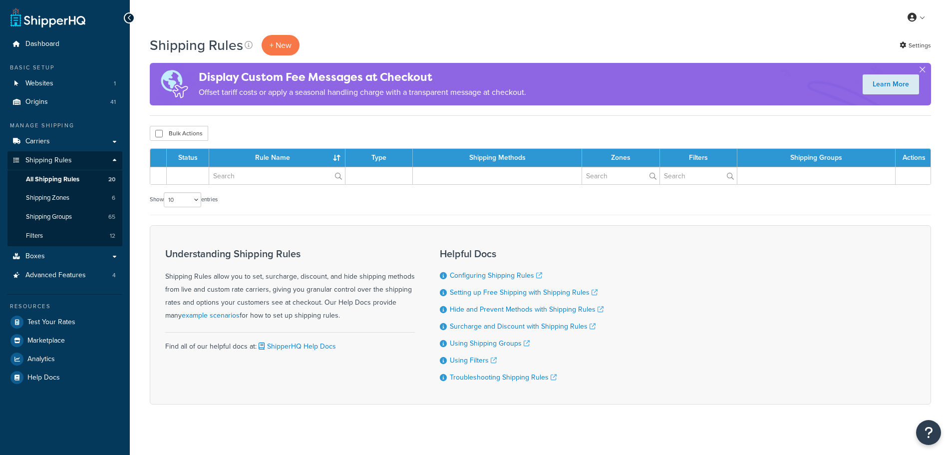 This screenshot has width=951, height=455. What do you see at coordinates (65, 83) in the screenshot?
I see `li: Websites` at bounding box center [65, 83].